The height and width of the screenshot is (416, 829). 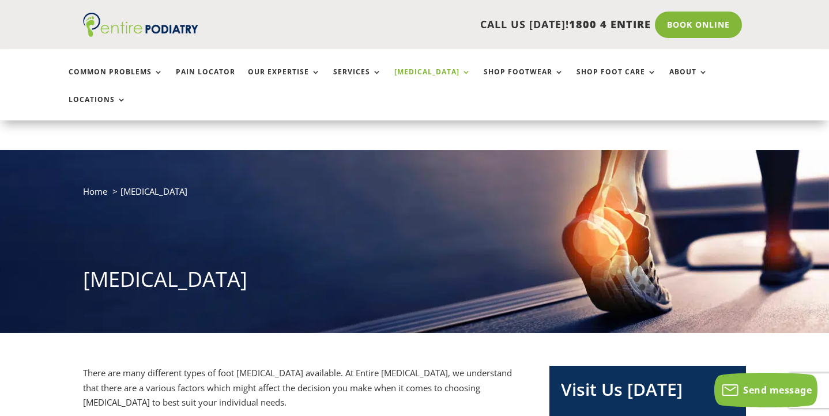 What do you see at coordinates (141, 33) in the screenshot?
I see `a: Entire Podiatry` at bounding box center [141, 33].